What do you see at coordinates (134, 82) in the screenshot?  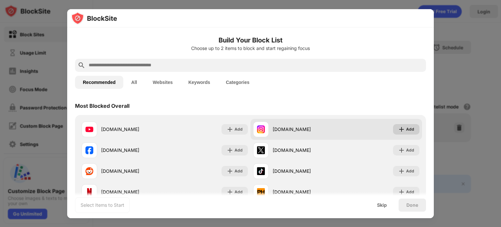 I see `button: All` at bounding box center [134, 82].